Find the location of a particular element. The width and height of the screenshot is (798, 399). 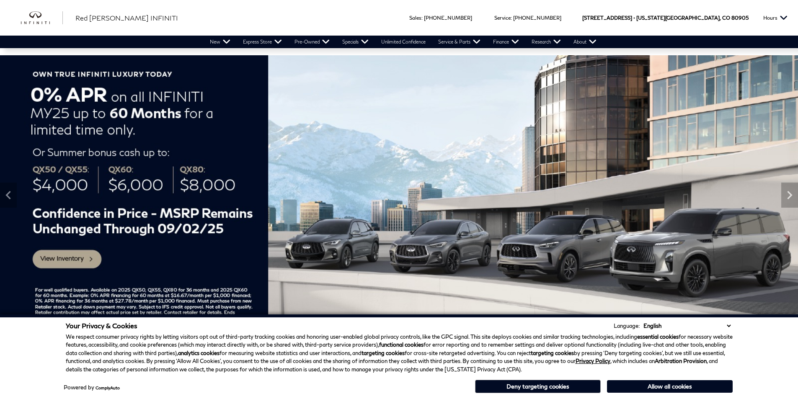

a: ComplyAuto is located at coordinates (108, 388).